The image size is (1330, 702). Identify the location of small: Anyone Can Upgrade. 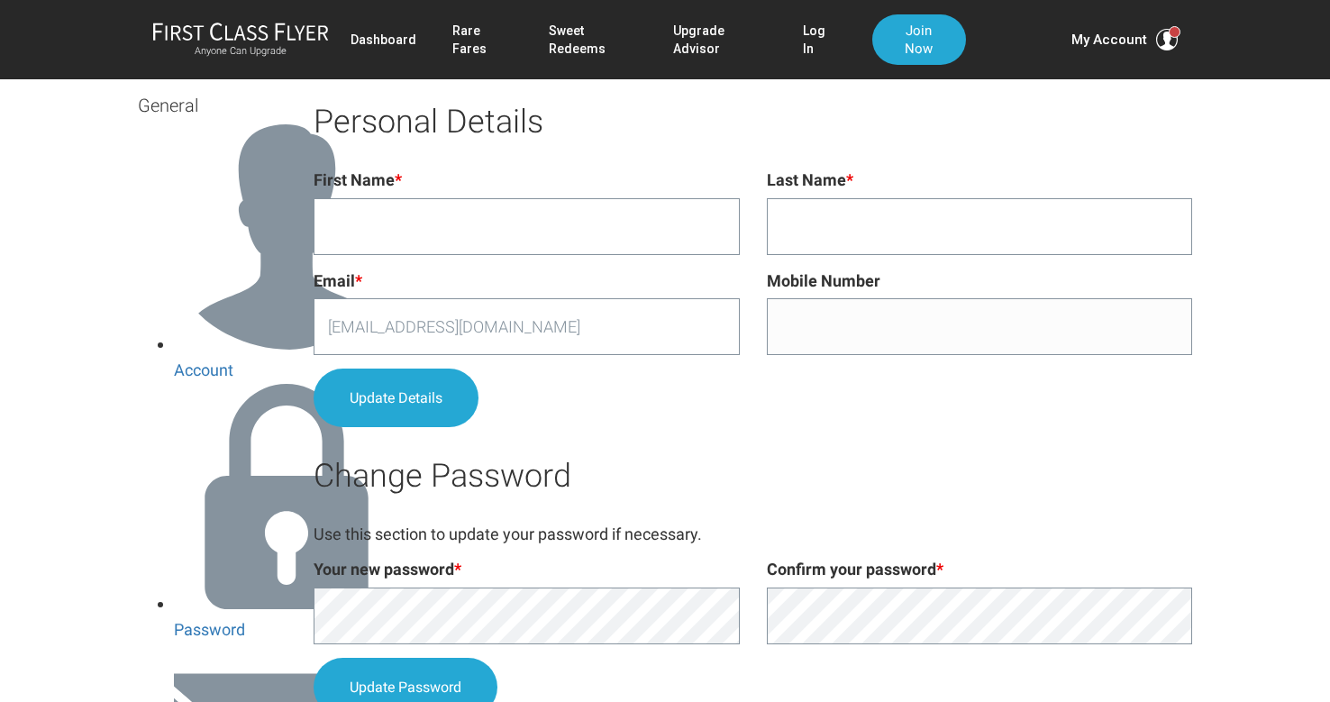
(241, 51).